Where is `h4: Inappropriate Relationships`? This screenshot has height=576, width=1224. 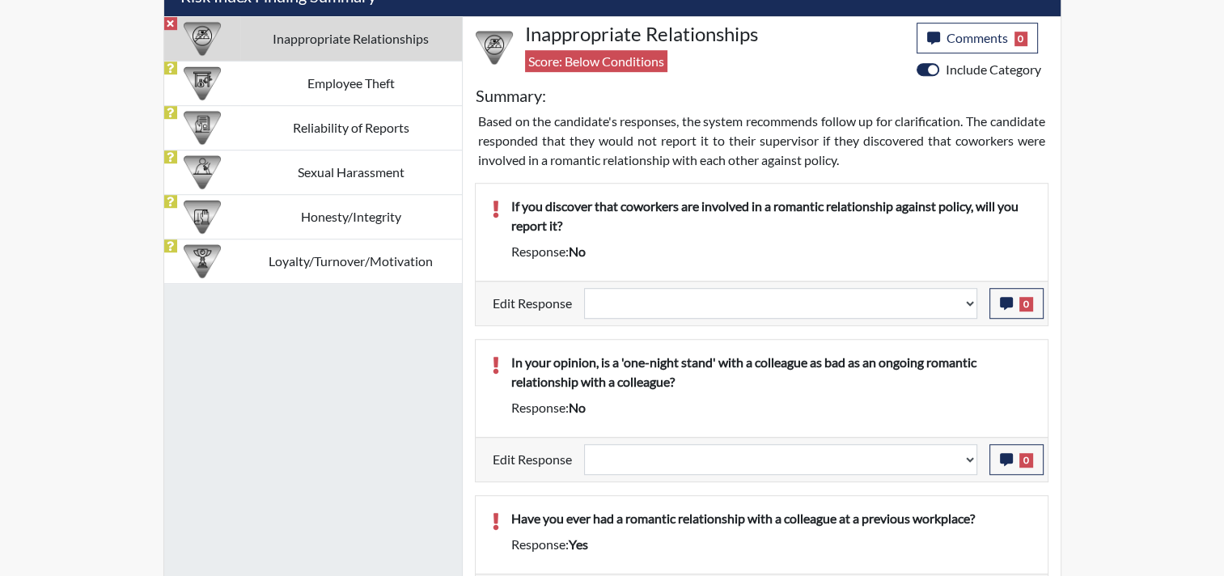 h4: Inappropriate Relationships is located at coordinates (714, 34).